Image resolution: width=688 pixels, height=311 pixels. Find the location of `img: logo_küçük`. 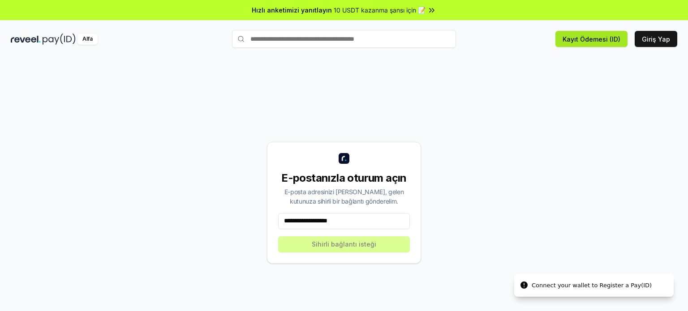

img: logo_küçük is located at coordinates (344, 159).